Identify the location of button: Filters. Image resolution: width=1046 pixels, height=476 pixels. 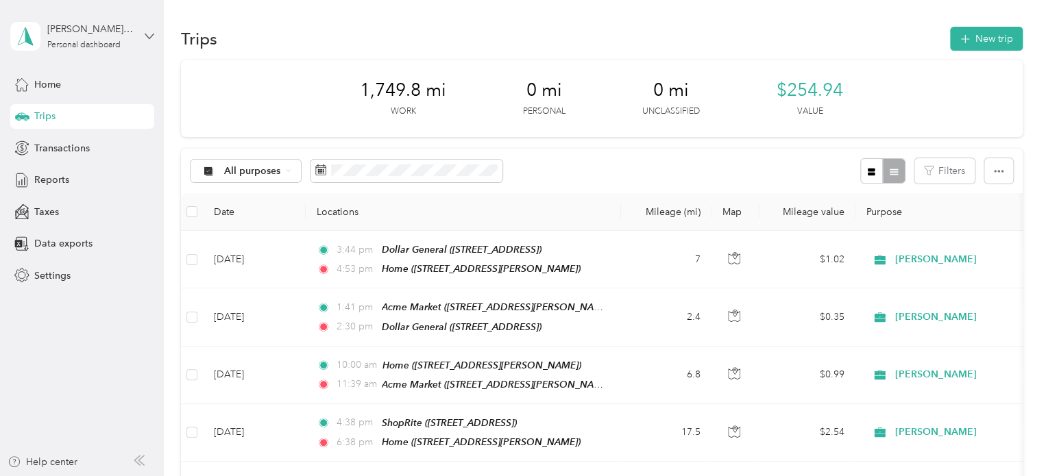
(944, 171).